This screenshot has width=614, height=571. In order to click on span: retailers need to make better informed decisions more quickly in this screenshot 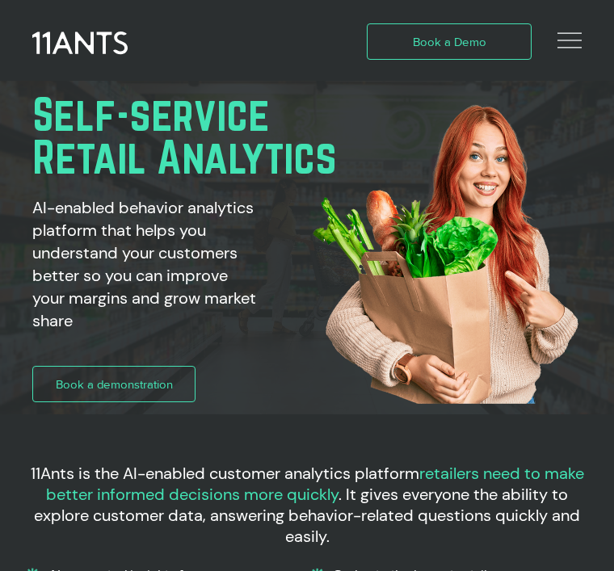, I will do `click(315, 484)`.